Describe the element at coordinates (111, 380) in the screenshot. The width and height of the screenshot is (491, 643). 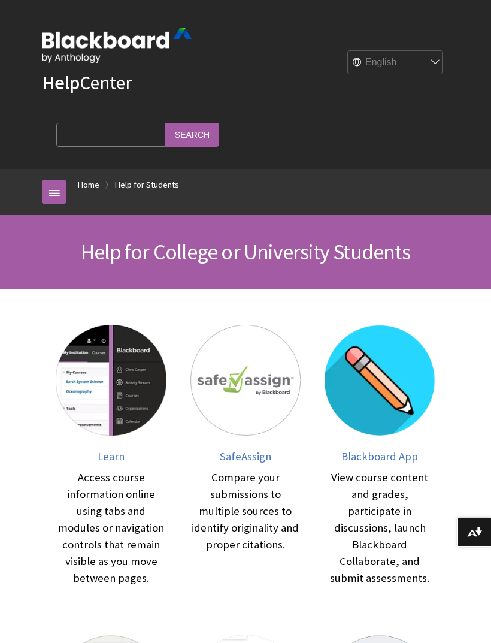
I see `img: Learn` at that location.